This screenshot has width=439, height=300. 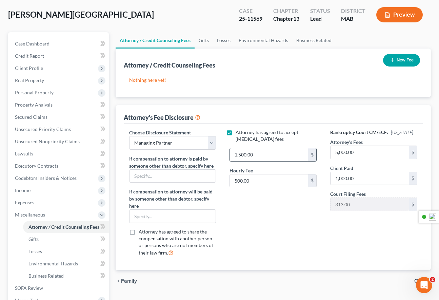 I want to click on span: Property Analysis, so click(x=34, y=104).